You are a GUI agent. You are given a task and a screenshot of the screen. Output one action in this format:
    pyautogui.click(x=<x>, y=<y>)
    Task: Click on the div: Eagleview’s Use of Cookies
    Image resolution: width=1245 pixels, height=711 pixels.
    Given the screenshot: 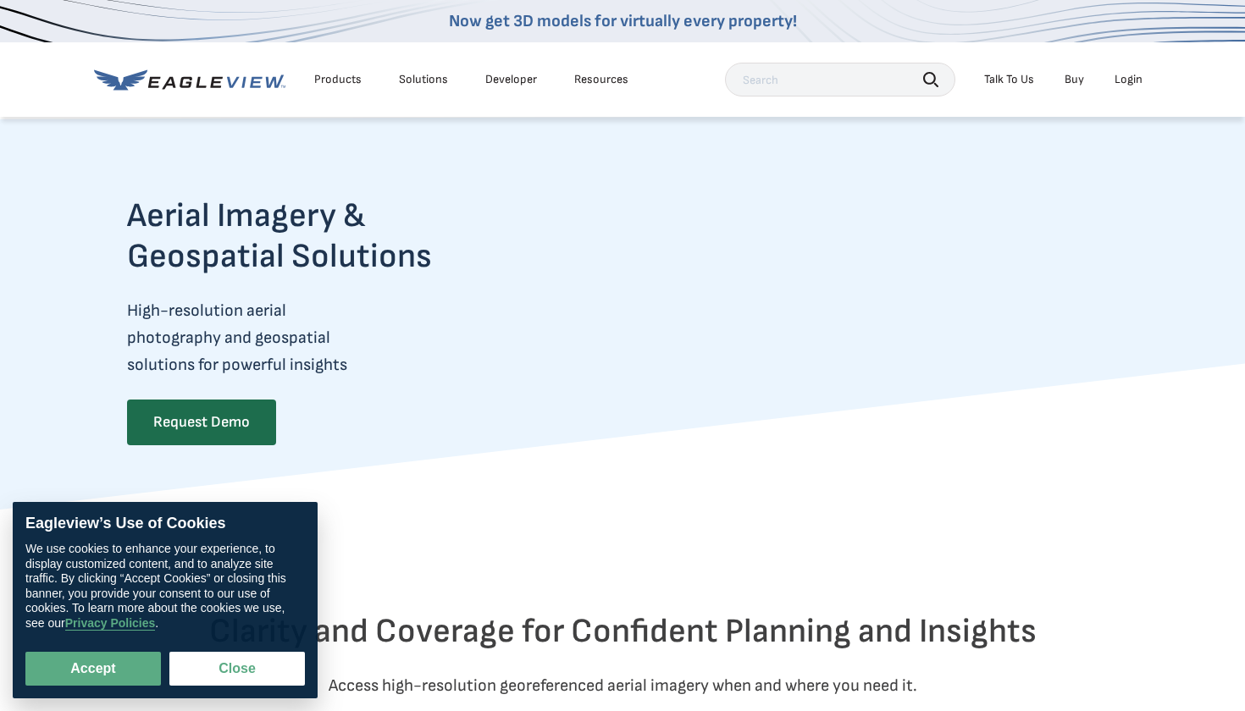 What is the action you would take?
    pyautogui.click(x=165, y=524)
    